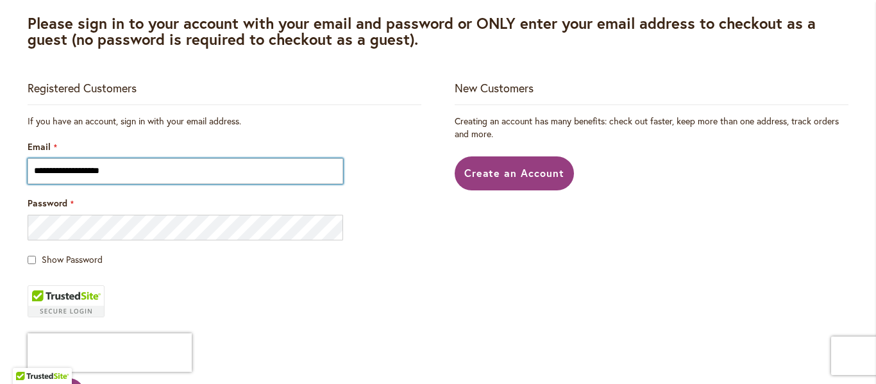 Image resolution: width=876 pixels, height=384 pixels. I want to click on strong: Please sign in to your account with your email and password or ONLY enter your email address to c..., so click(421, 31).